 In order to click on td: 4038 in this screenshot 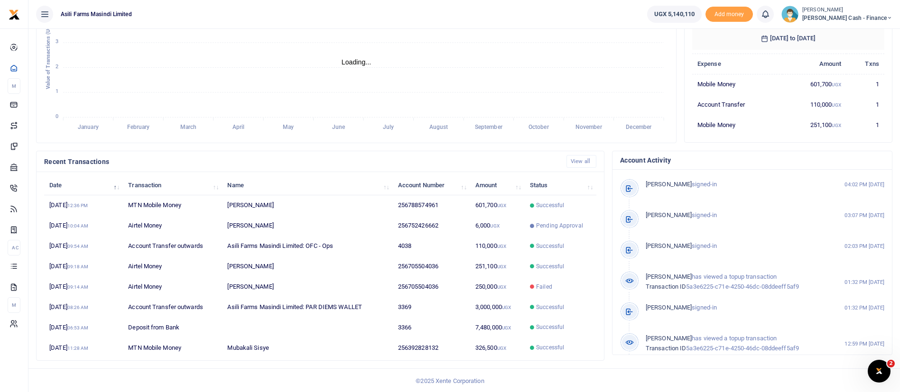, I will do `click(431, 246)`.